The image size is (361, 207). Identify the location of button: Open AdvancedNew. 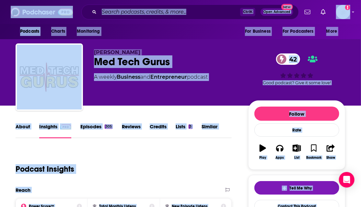
(277, 12).